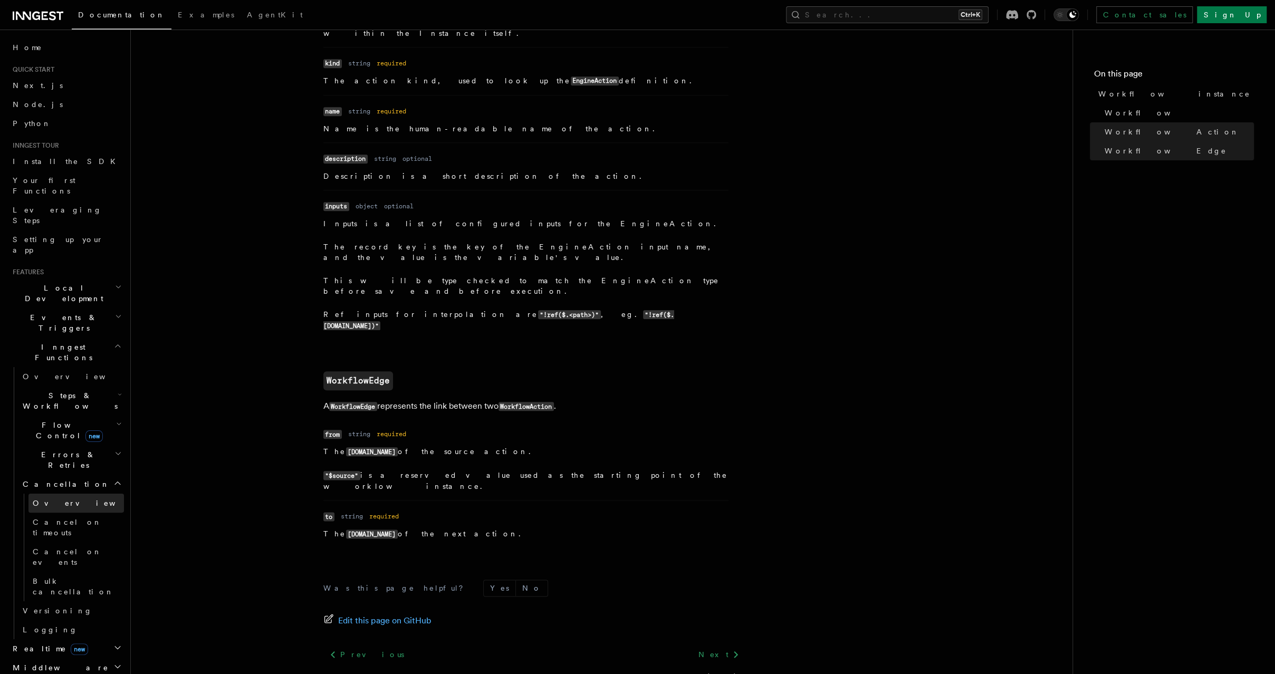  I want to click on span: Flow Control, so click(67, 430).